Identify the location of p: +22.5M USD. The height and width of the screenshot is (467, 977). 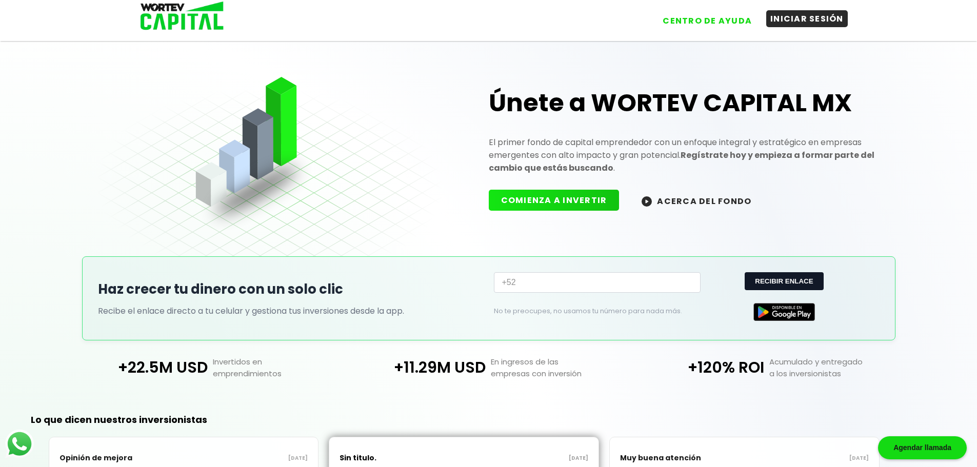
(139, 368).